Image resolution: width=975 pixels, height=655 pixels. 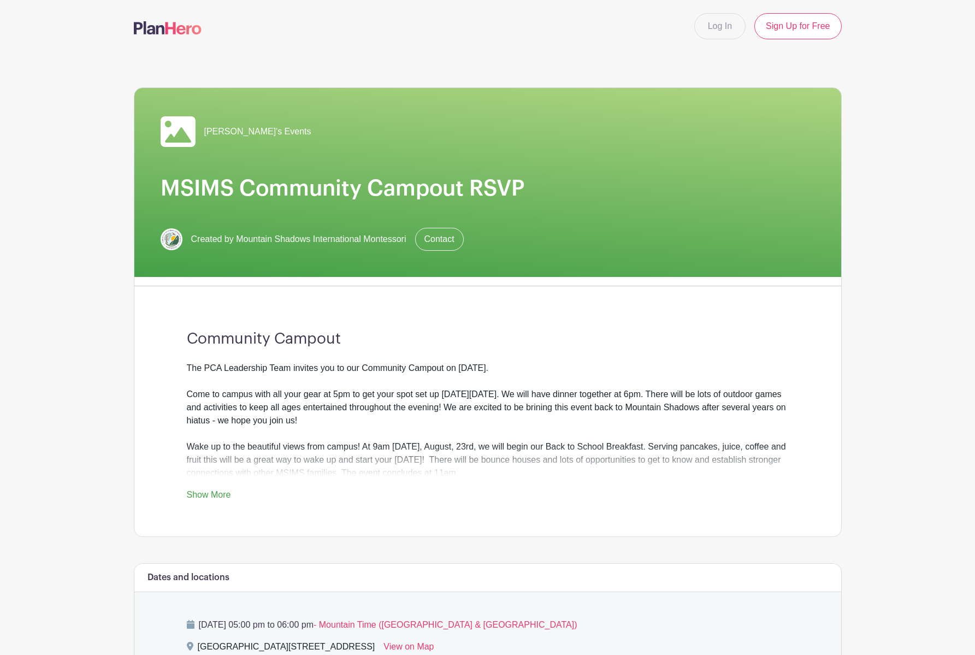 I want to click on a: Contact, so click(x=439, y=239).